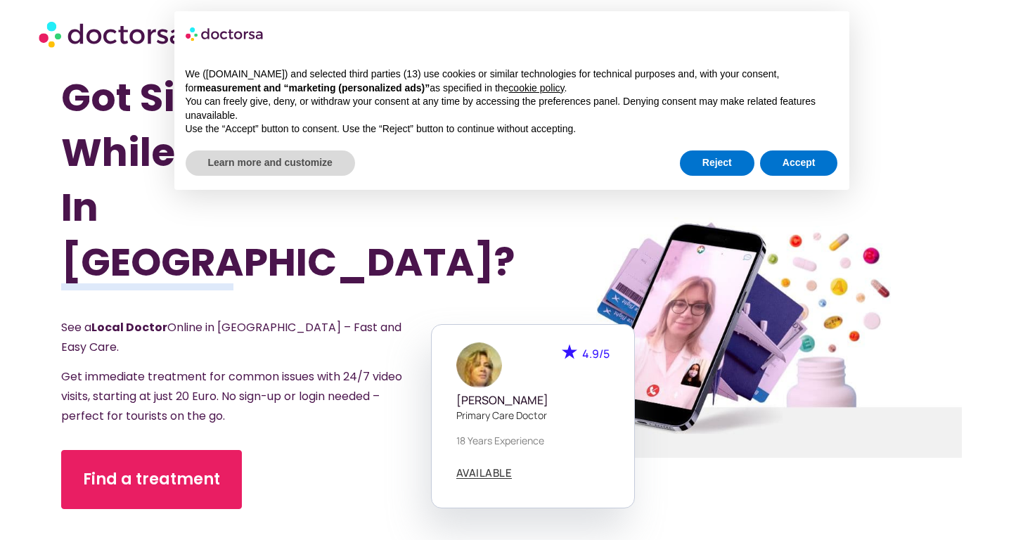 This screenshot has height=540, width=1023. I want to click on p: You can freely give, deny, or withdraw your consent at any time by accessing the preferences pane..., so click(512, 108).